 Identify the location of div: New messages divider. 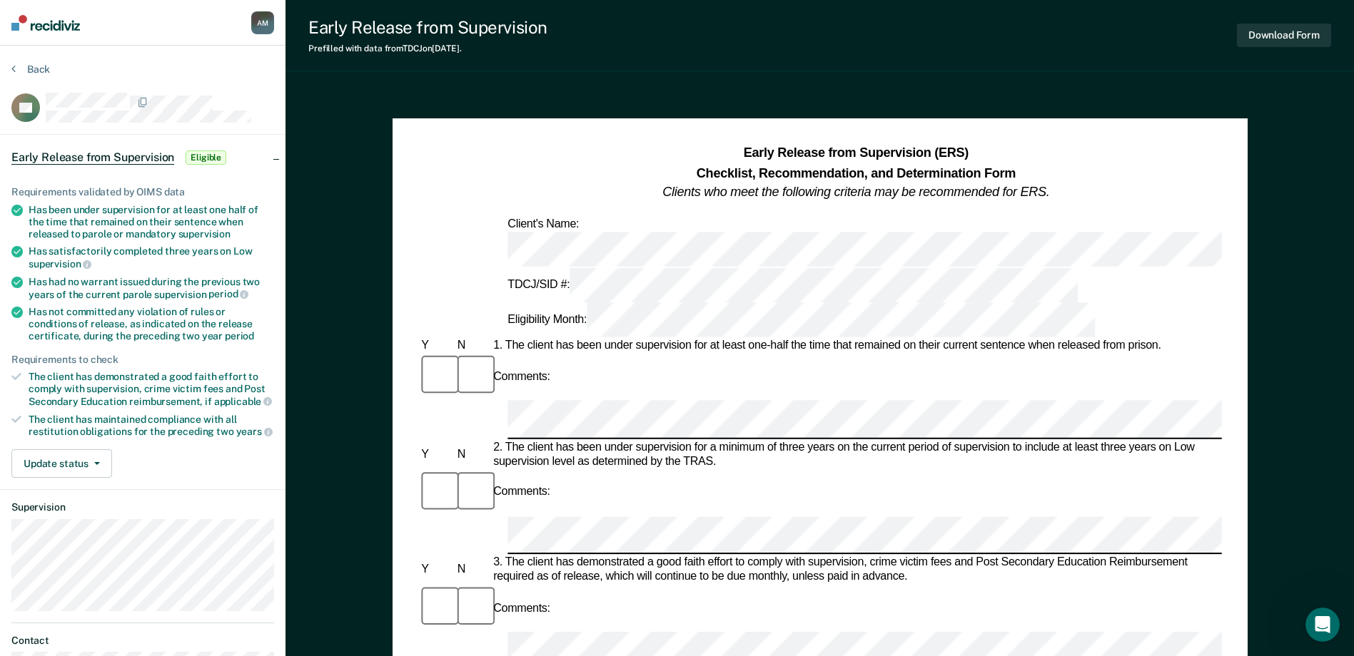
(143, 376).